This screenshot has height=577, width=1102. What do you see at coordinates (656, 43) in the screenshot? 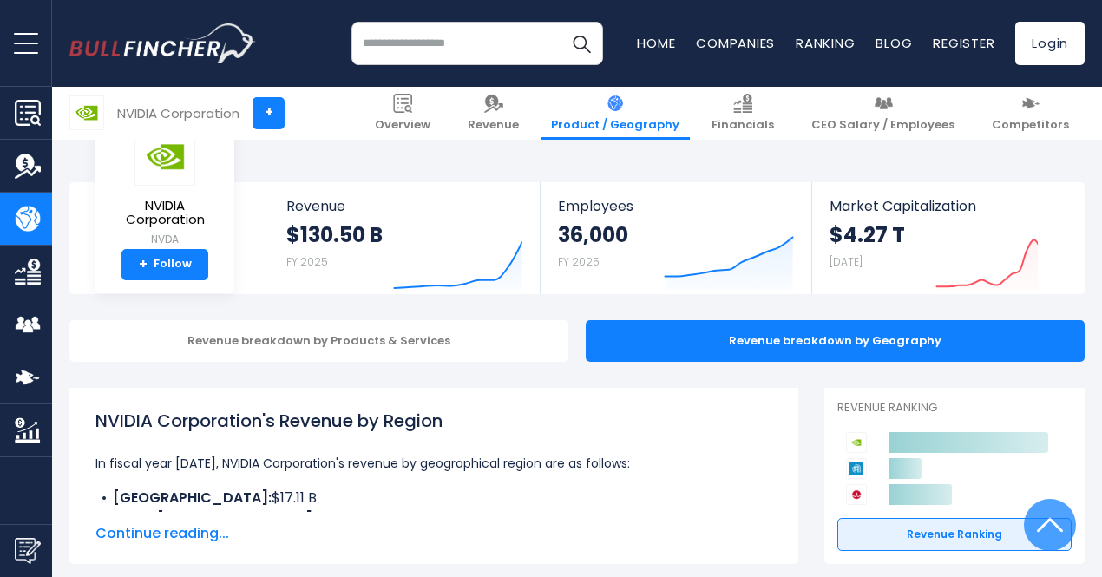
I see `a: Home` at bounding box center [656, 43].